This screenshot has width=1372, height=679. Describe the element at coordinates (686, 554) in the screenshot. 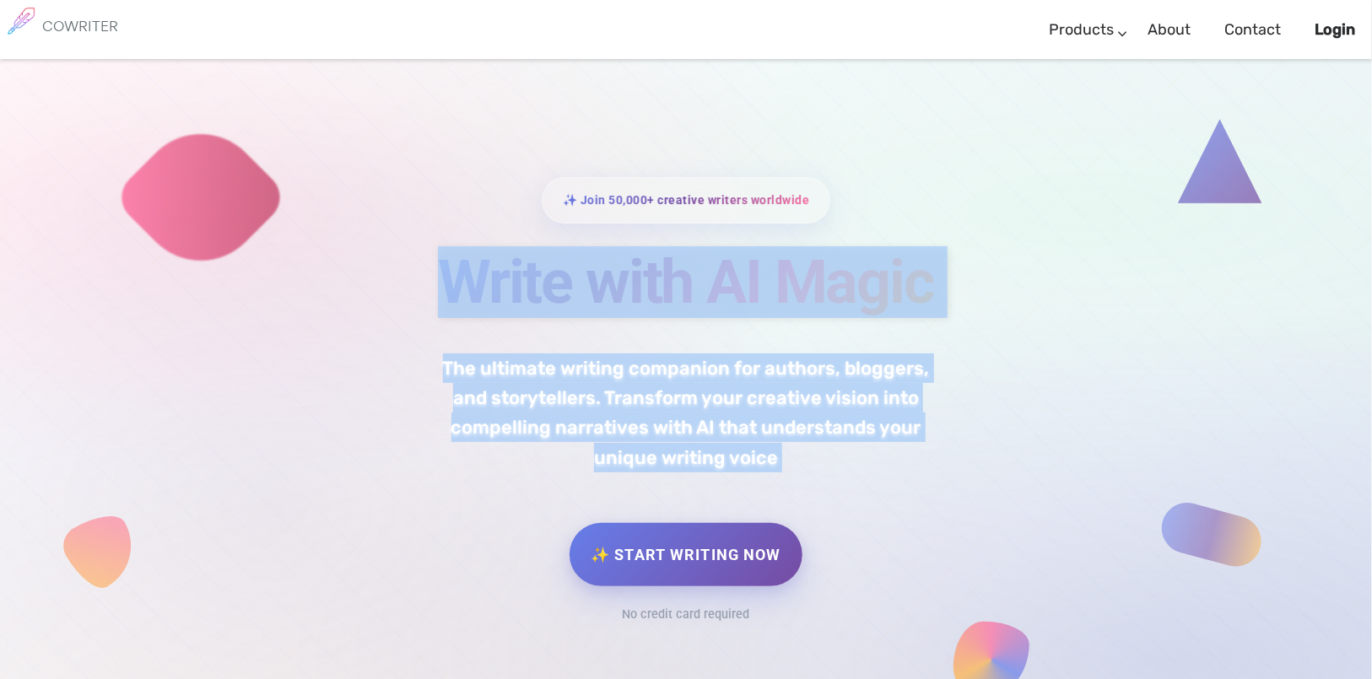

I see `a: ✨ Start Writing Now` at that location.